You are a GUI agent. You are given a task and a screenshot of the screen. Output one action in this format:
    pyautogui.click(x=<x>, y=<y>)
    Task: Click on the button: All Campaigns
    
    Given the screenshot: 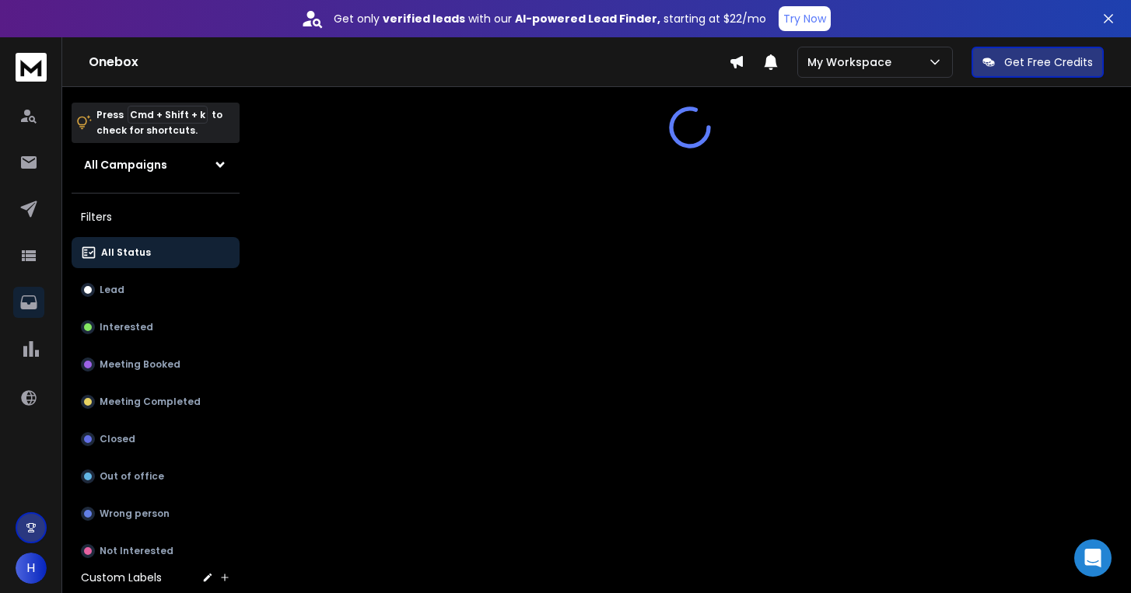 What is the action you would take?
    pyautogui.click(x=156, y=165)
    